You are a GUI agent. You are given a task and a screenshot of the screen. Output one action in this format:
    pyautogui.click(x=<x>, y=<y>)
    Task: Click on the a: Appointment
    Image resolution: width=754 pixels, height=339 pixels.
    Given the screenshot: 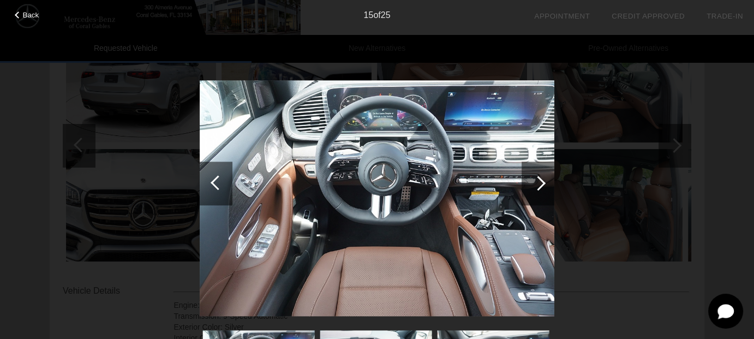 What is the action you would take?
    pyautogui.click(x=562, y=16)
    